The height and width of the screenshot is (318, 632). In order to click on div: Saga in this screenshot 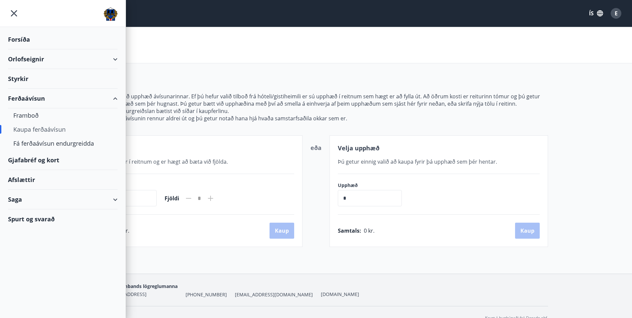, I will do `click(63, 199)`.